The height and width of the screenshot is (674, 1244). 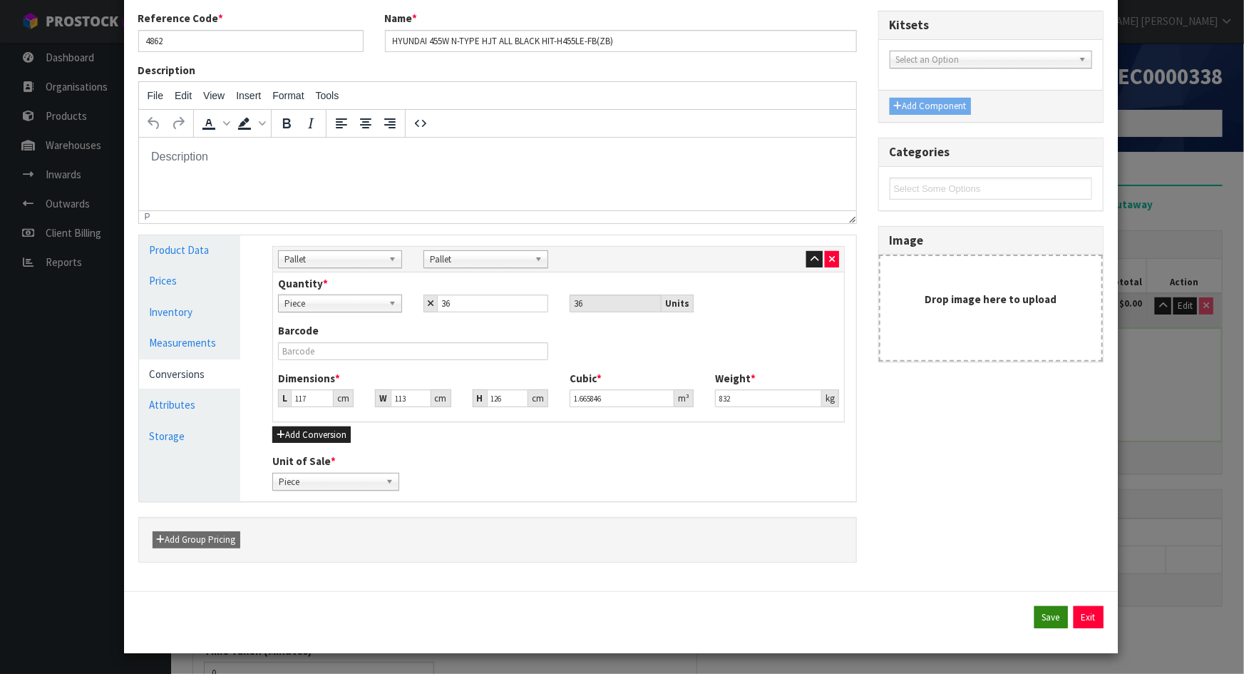 What do you see at coordinates (366, 123) in the screenshot?
I see `button: Align center` at bounding box center [366, 123].